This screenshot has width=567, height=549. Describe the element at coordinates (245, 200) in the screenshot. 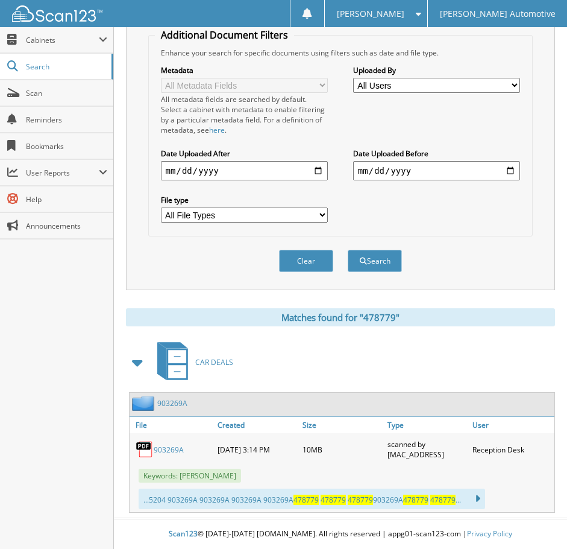

I see `label: File type` at that location.